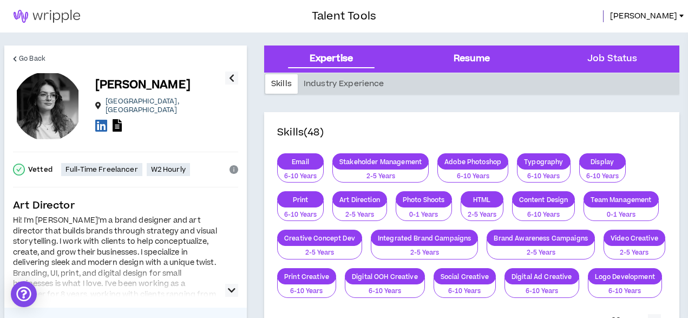 This screenshot has width=688, height=318. Describe the element at coordinates (424, 238) in the screenshot. I see `p: Integrated Brand Campaigns` at that location.